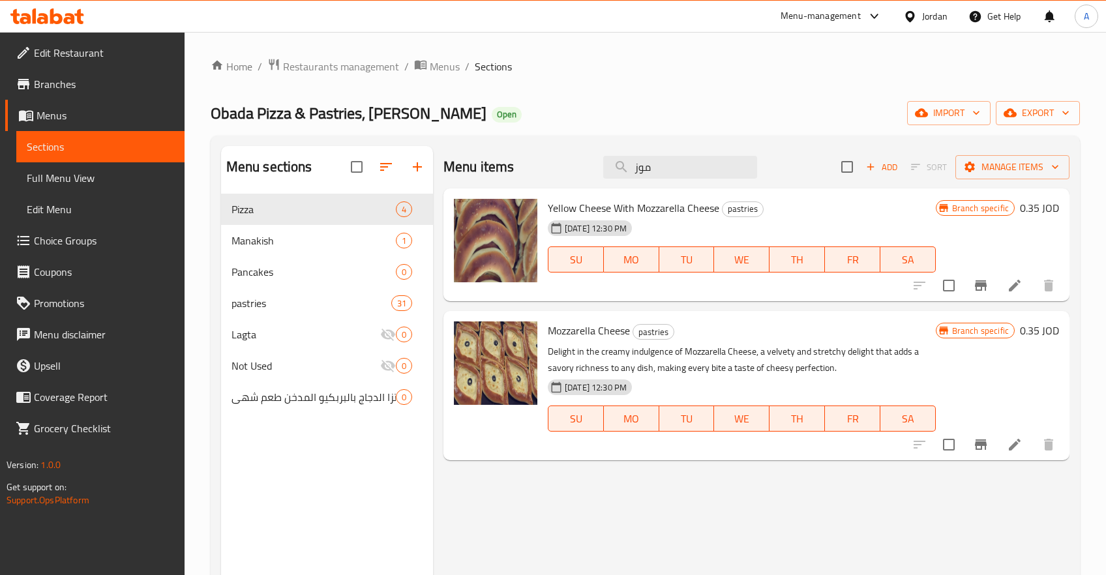 This screenshot has height=575, width=1106. Describe the element at coordinates (949, 286) in the screenshot. I see `span: Select to update` at that location.